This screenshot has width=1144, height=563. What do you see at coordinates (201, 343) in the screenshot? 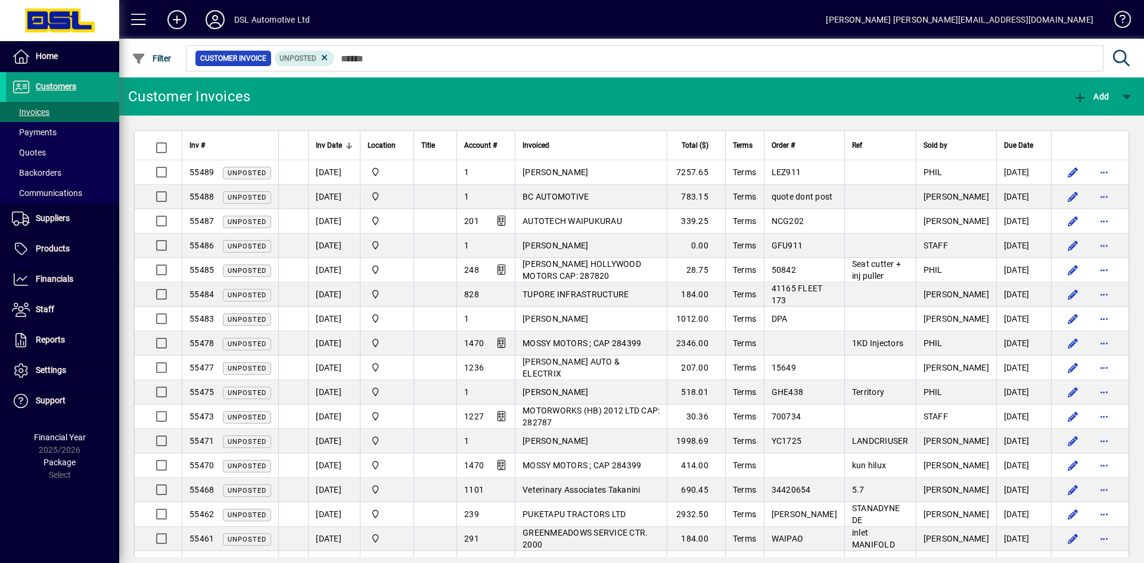
I see `span: 55478` at bounding box center [201, 343].